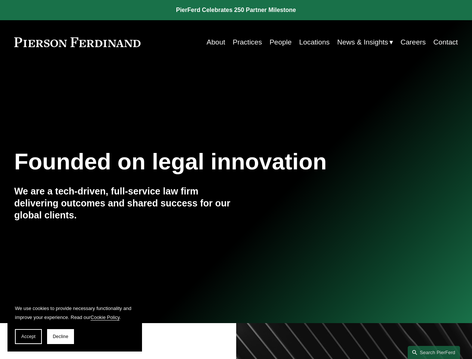  What do you see at coordinates (365, 42) in the screenshot?
I see `a: folder dropdown` at bounding box center [365, 42].